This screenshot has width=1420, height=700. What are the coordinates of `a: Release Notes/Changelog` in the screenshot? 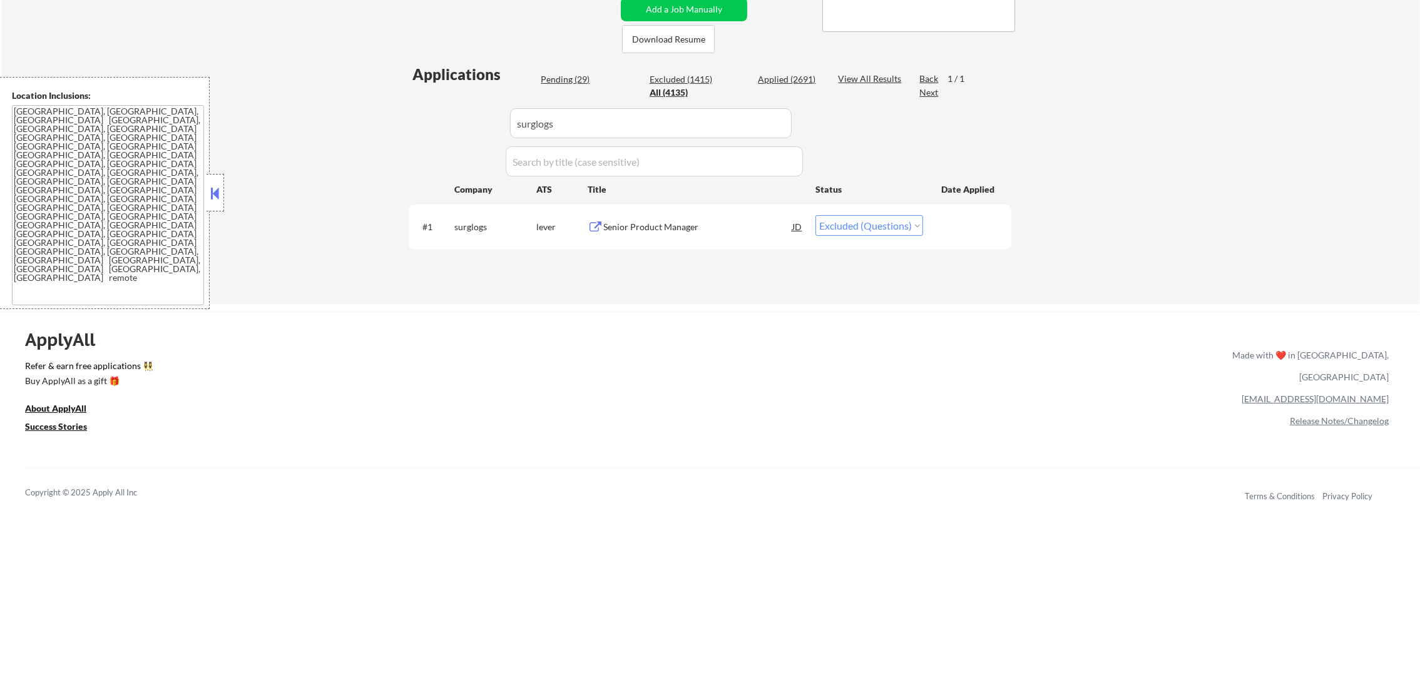 It's located at (1339, 421).